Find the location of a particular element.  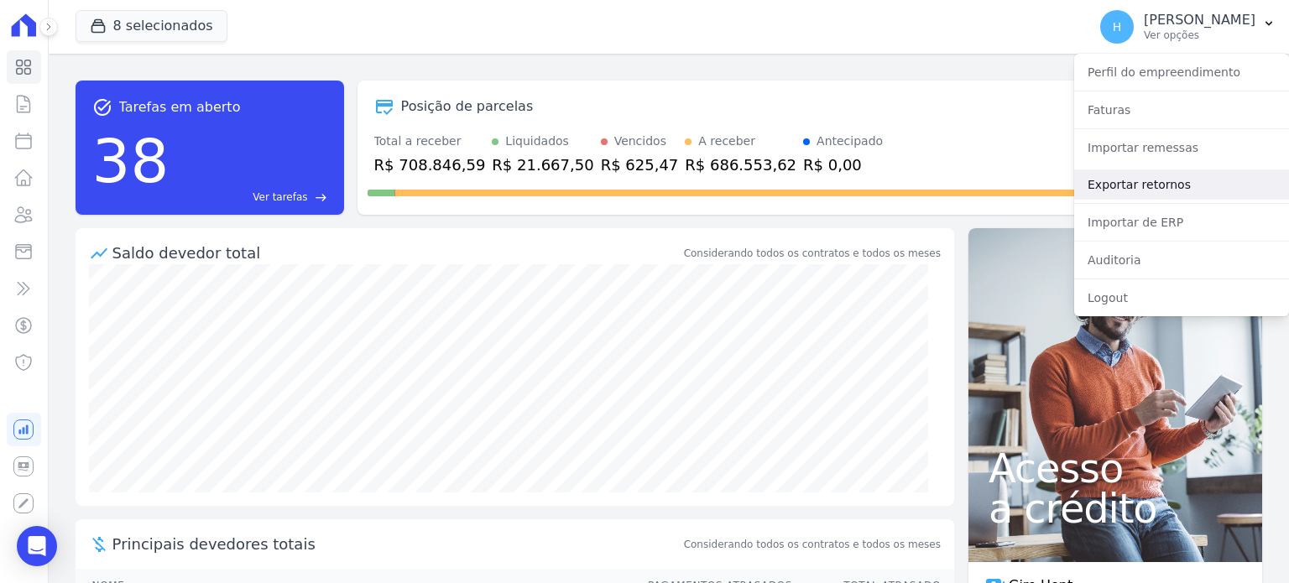

span: east is located at coordinates (321, 197).